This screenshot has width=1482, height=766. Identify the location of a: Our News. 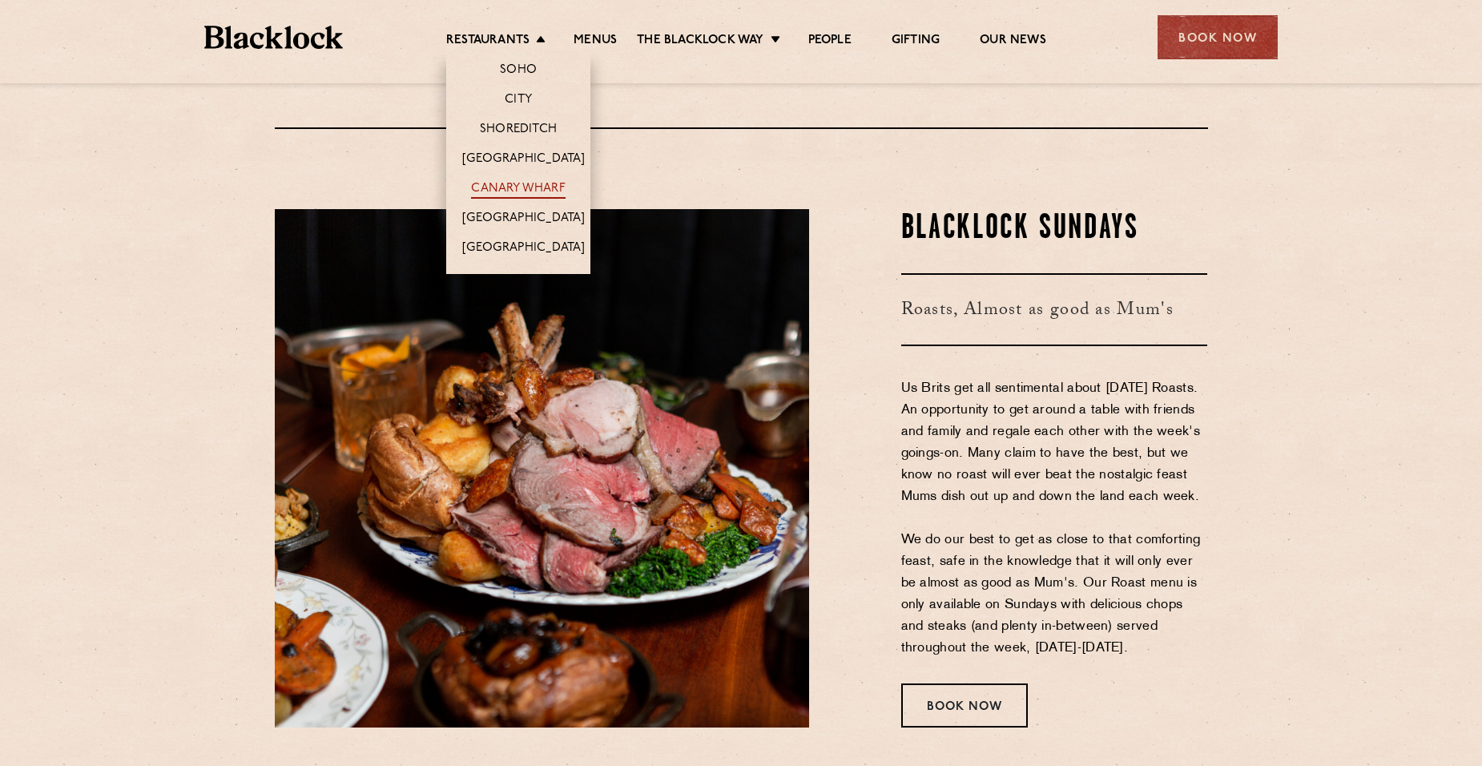
(1013, 42).